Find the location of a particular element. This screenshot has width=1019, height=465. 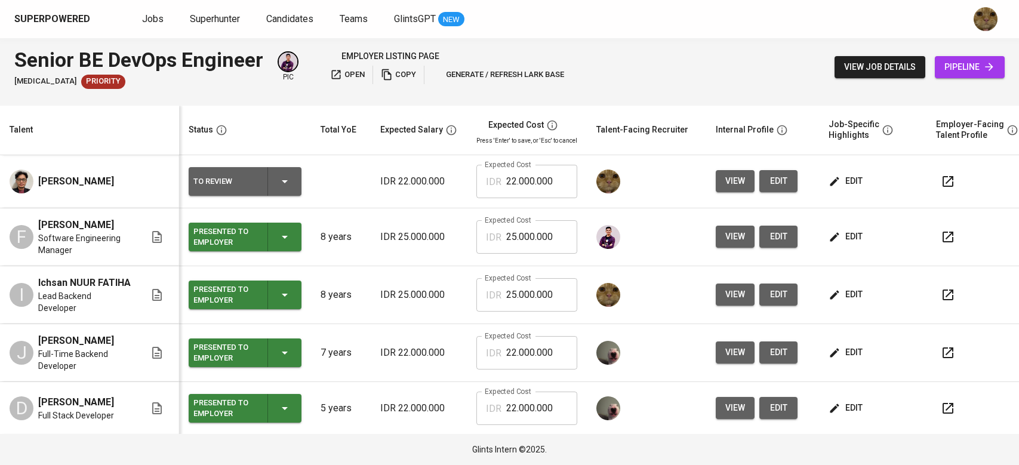

div: Internal Profile is located at coordinates (745, 130).